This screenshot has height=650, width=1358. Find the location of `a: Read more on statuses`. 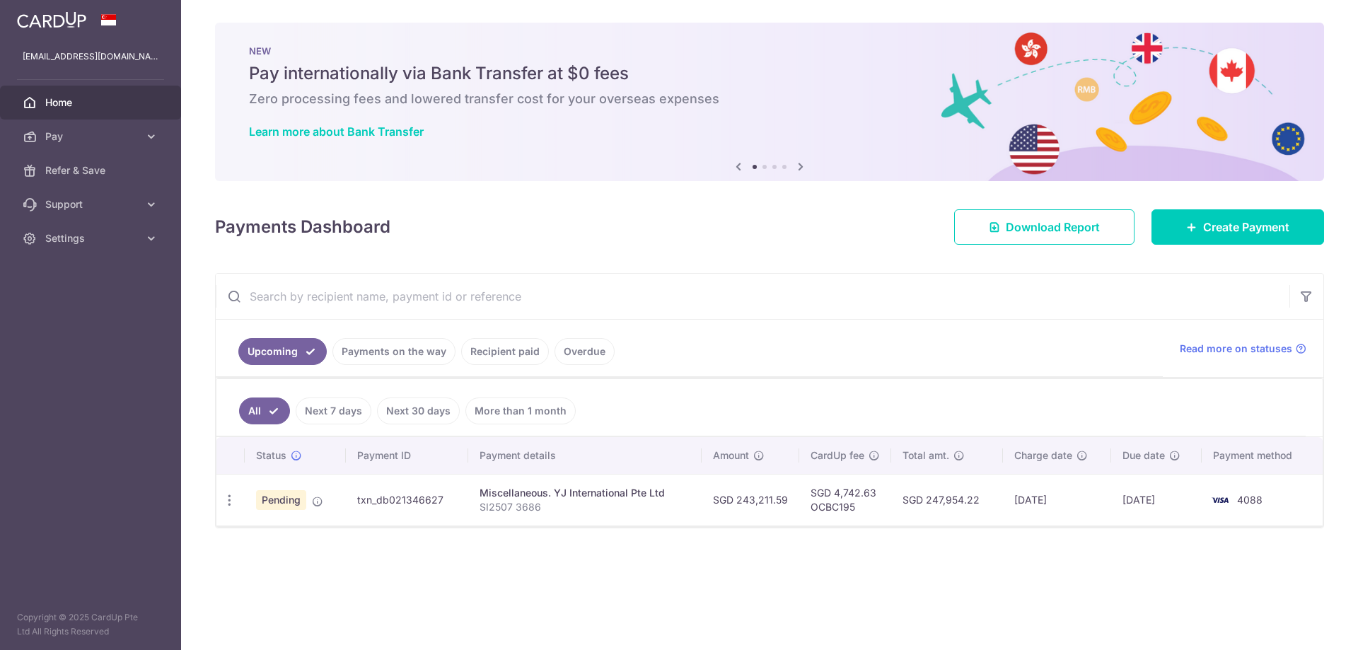

a: Read more on statuses is located at coordinates (1243, 349).